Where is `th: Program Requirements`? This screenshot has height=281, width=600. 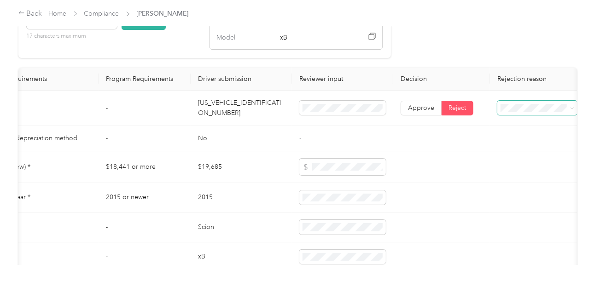
th: Program Requirements is located at coordinates (145, 79).